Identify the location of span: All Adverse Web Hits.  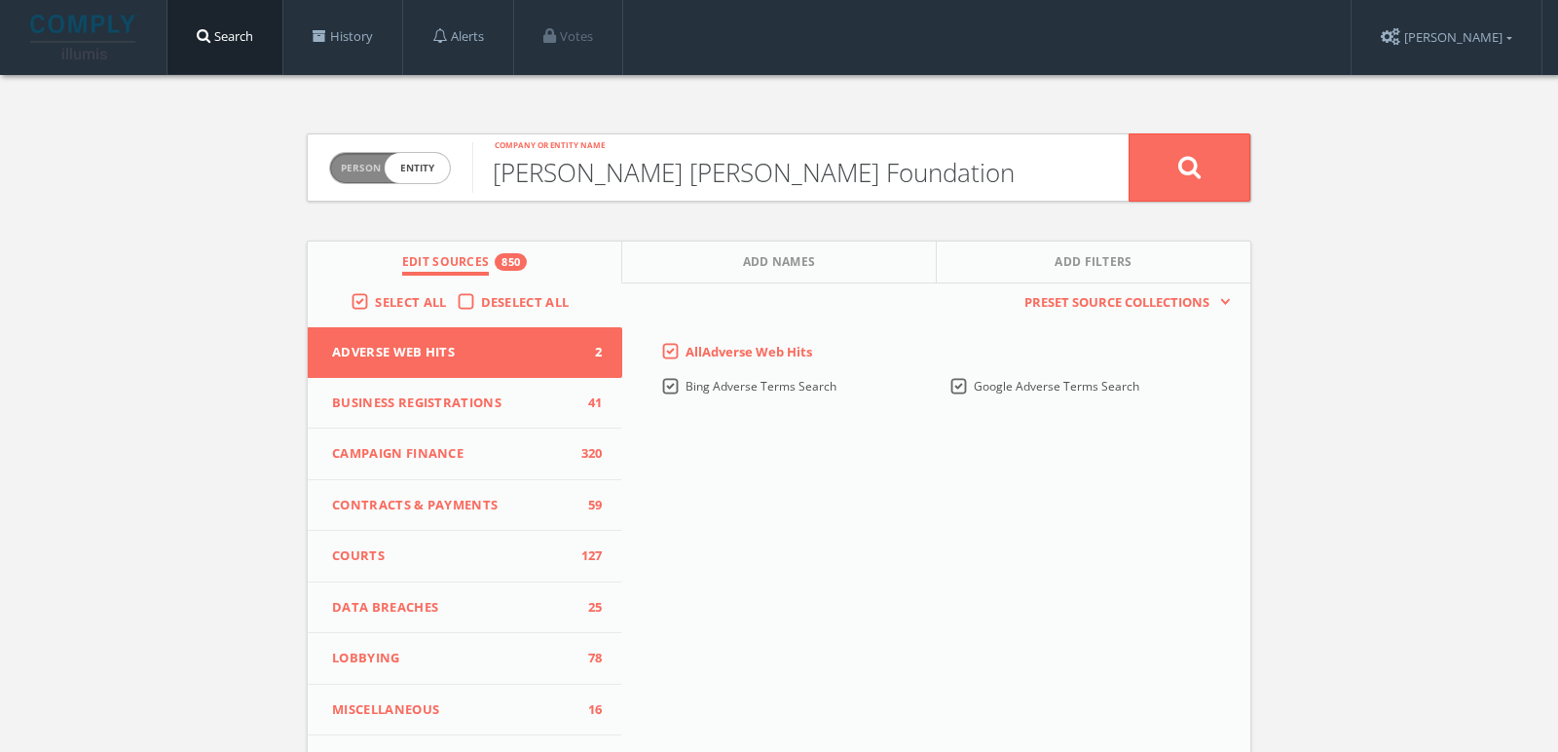
(749, 351).